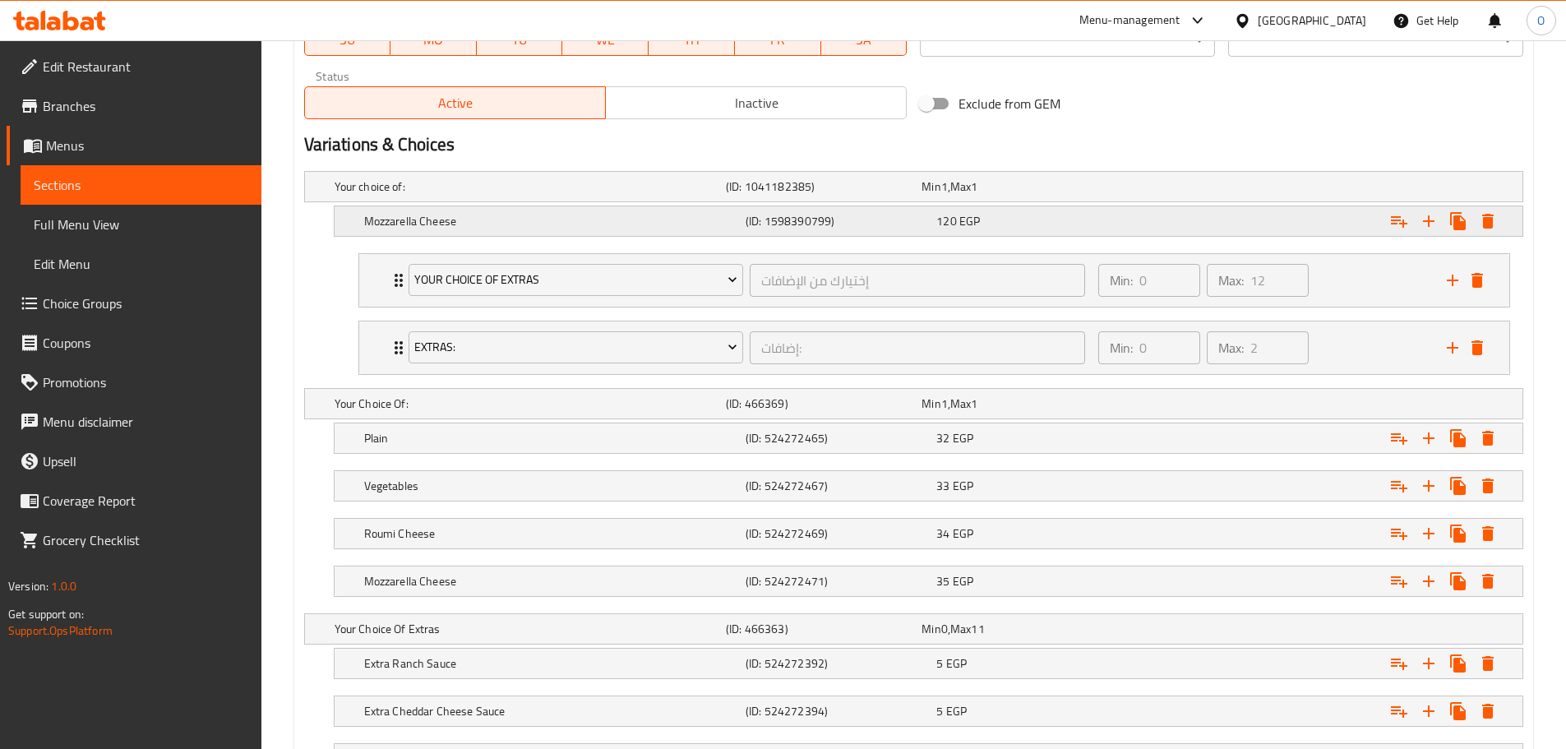  I want to click on button: Delete Plain, so click(1488, 438).